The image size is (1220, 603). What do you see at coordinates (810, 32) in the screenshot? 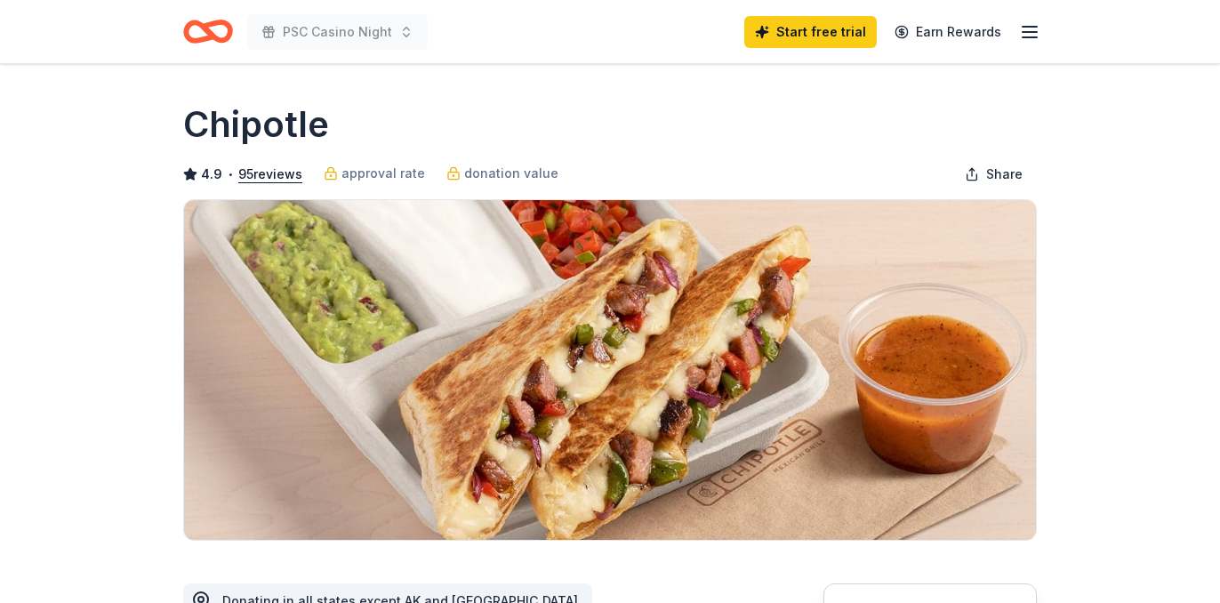
I see `a: Start free trial` at bounding box center [810, 32].